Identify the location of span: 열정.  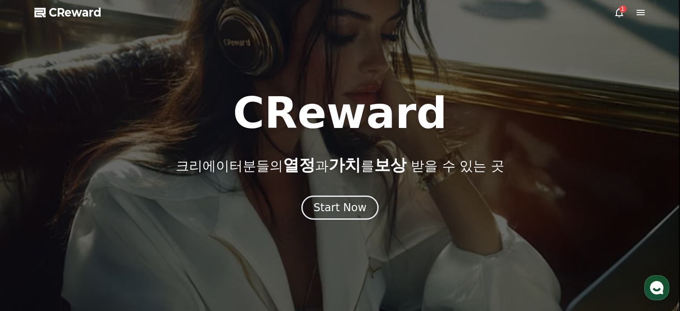
(299, 164).